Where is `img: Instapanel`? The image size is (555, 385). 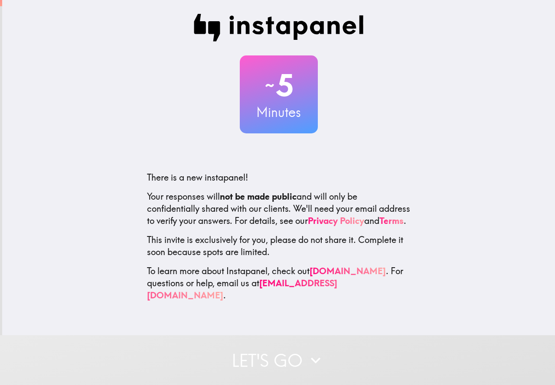
img: Instapanel is located at coordinates (279, 28).